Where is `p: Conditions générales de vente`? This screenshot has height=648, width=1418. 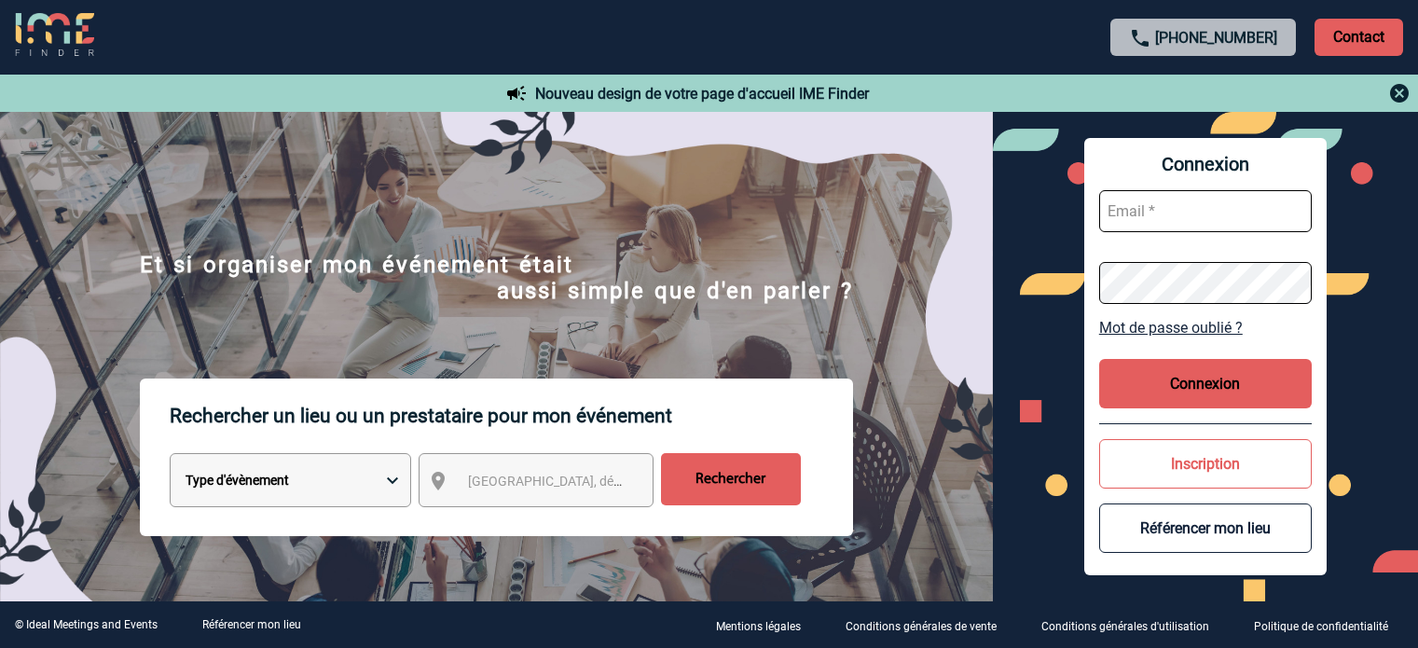 p: Conditions générales de vente is located at coordinates (921, 627).